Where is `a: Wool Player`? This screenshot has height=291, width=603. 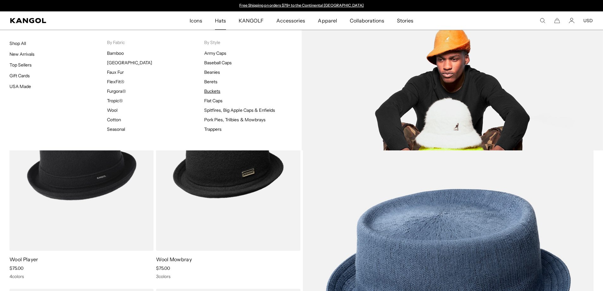 a: Wool Player is located at coordinates (24, 259).